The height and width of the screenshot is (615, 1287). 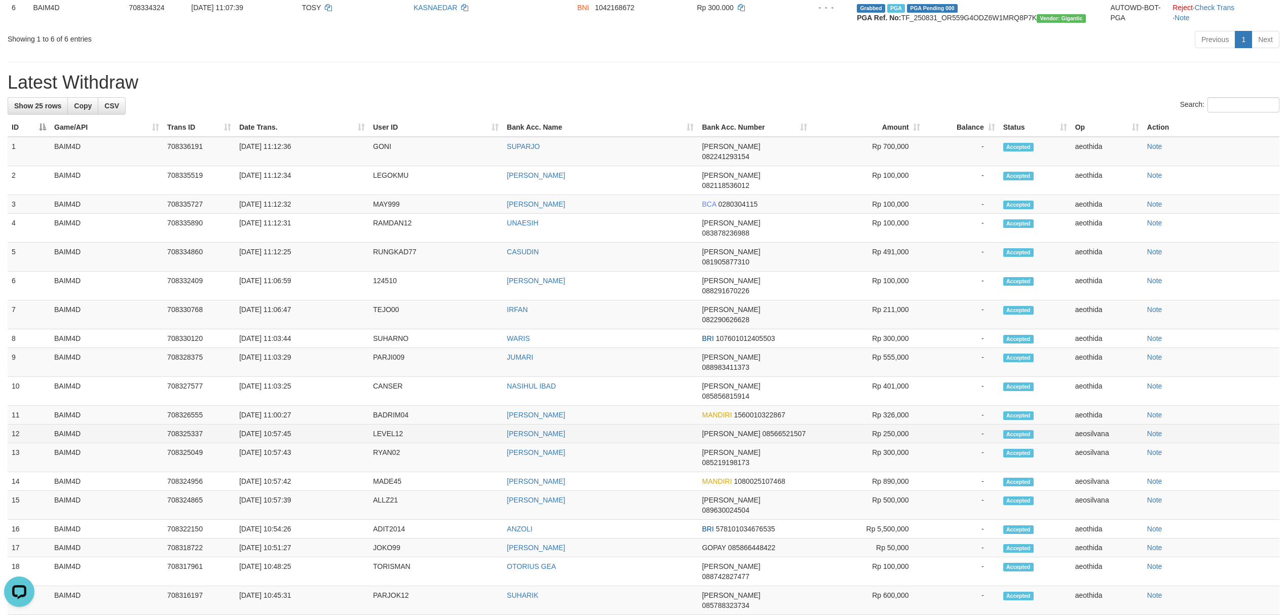 What do you see at coordinates (312, 8) in the screenshot?
I see `span: TOSY` at bounding box center [312, 8].